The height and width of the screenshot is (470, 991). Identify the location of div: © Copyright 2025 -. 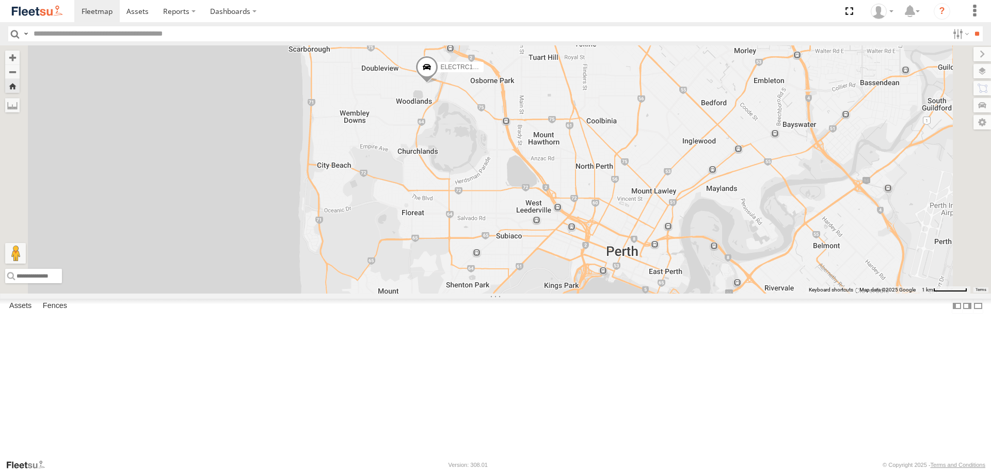
(934, 465).